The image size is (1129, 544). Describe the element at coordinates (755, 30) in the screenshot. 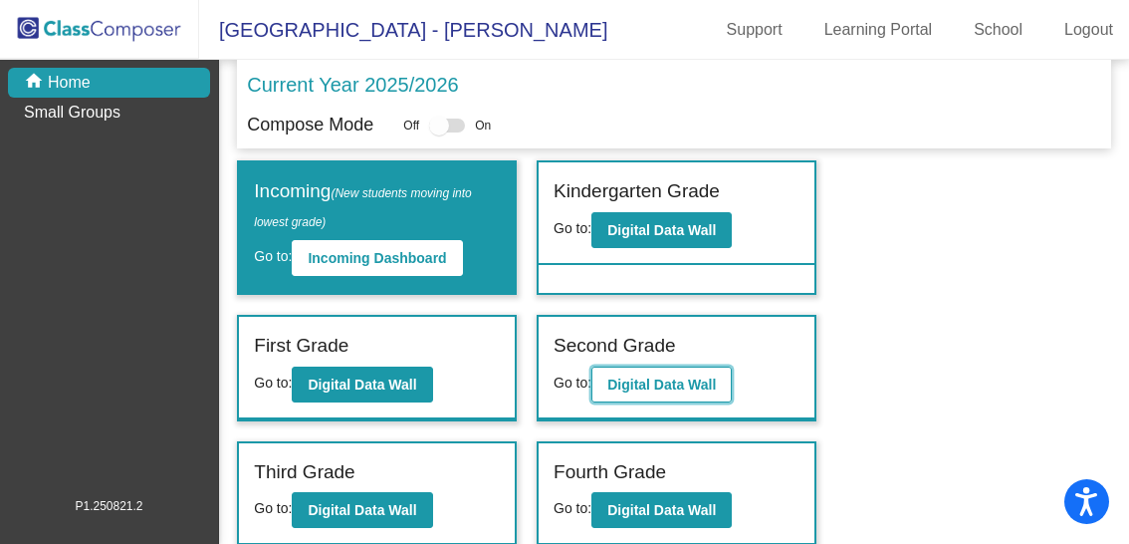

I see `a: Support` at that location.